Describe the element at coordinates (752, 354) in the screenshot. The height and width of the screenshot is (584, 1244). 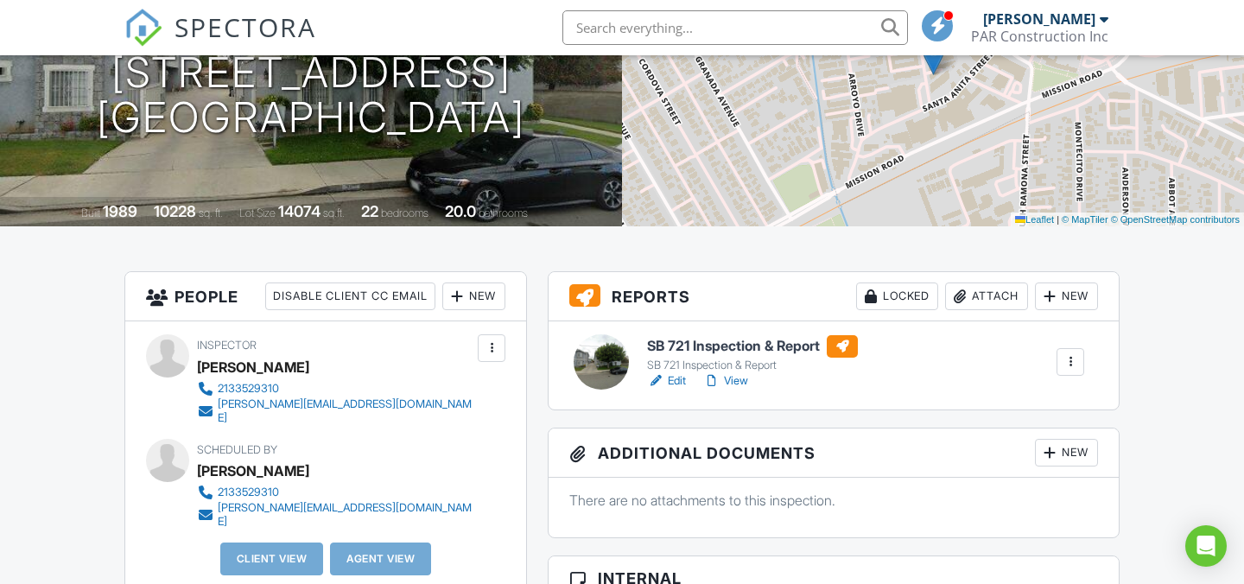
I see `a: SB 721 Inspection & Report SB 721 Inspection & Report` at that location.